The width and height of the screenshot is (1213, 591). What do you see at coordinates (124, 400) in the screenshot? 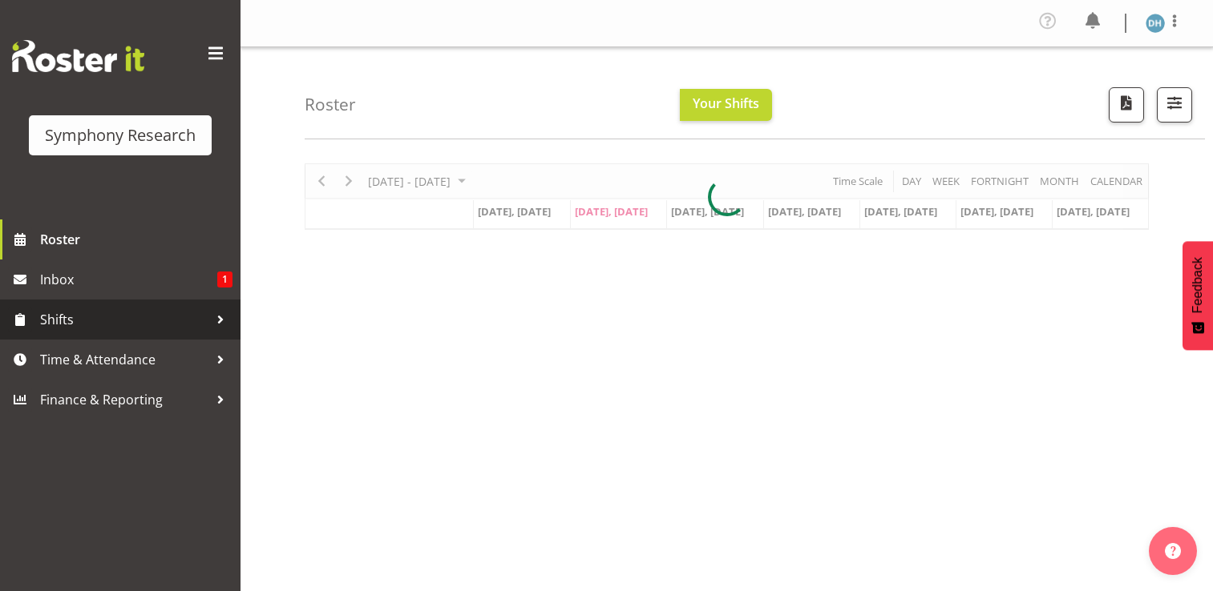
I see `span: Finance & Reporting` at bounding box center [124, 400].